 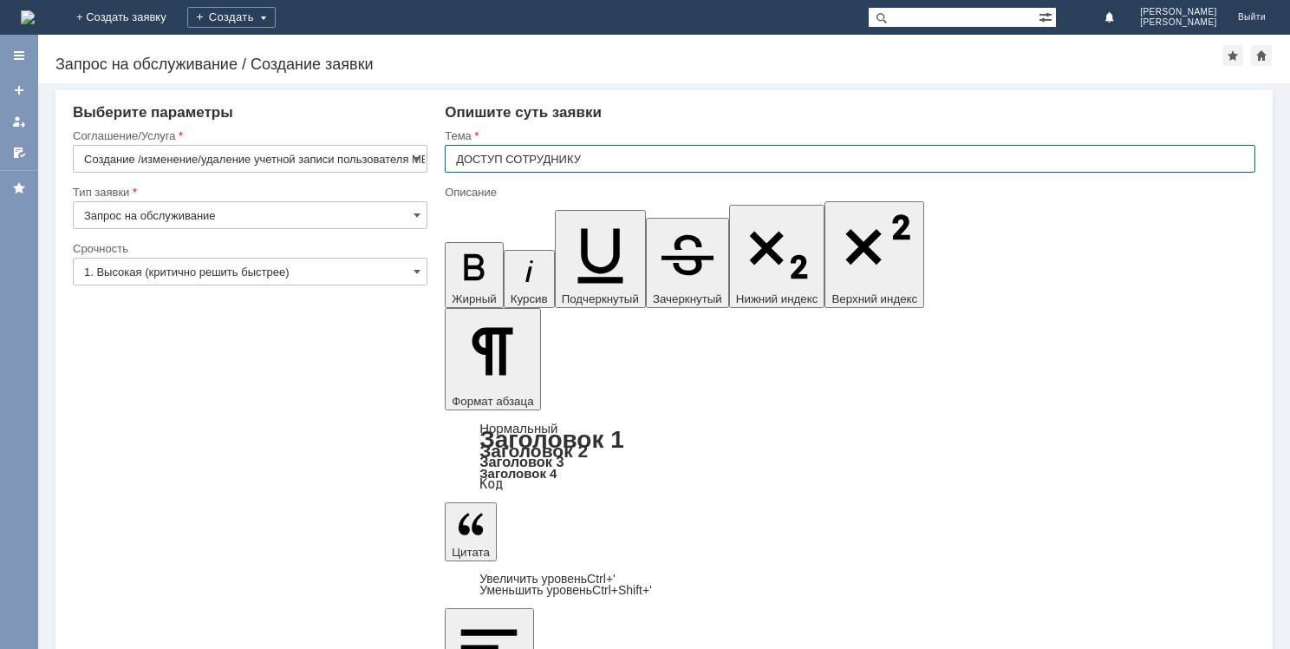 What do you see at coordinates (874, 254) in the screenshot?
I see `button: Верхний индекс` at bounding box center [874, 254].